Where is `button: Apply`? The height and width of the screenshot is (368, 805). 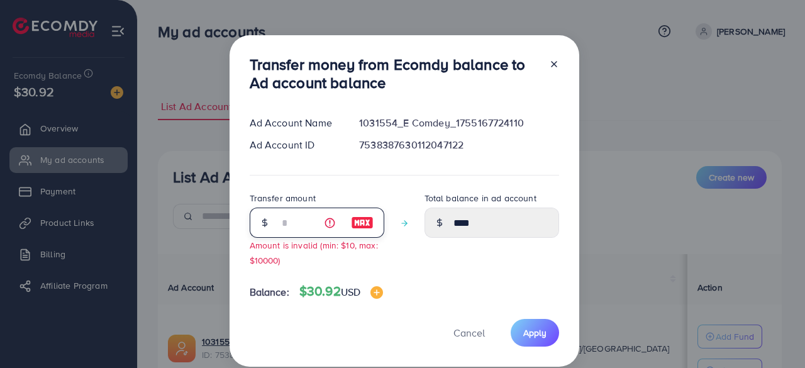
button: Apply is located at coordinates (534, 332).